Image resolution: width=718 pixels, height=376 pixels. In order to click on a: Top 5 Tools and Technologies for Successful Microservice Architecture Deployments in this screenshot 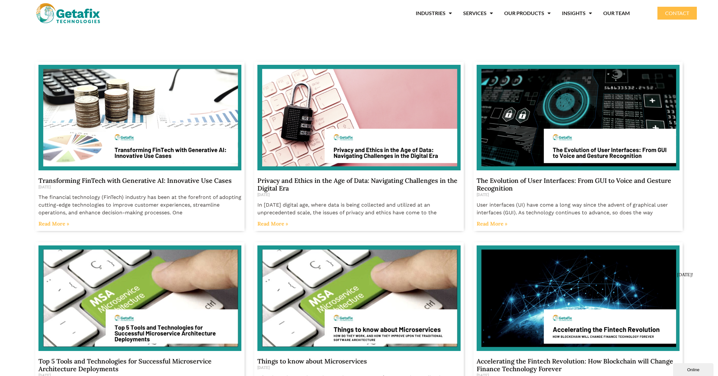, I will do `click(125, 364)`.